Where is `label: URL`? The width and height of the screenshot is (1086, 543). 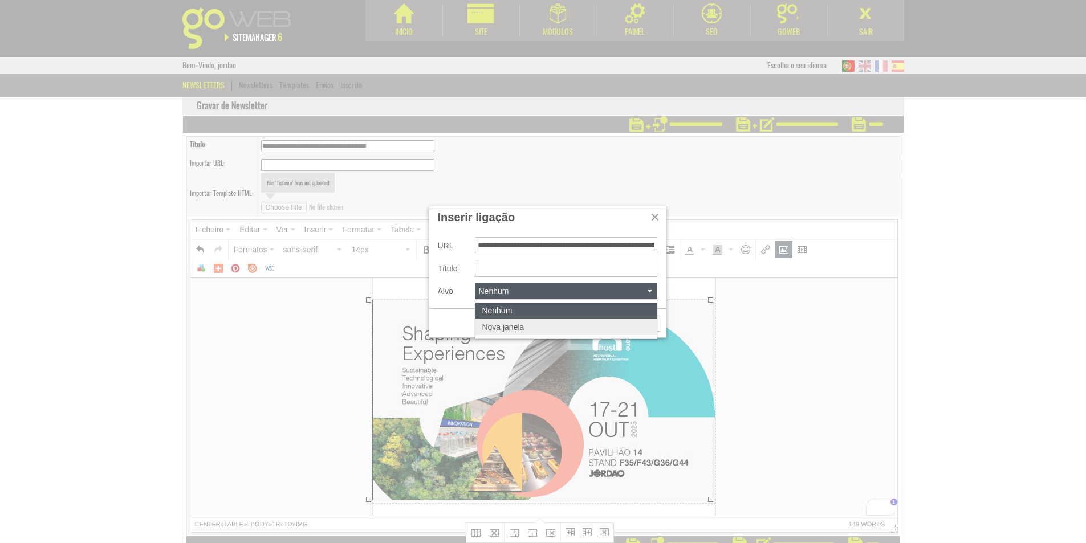 label: URL is located at coordinates (456, 246).